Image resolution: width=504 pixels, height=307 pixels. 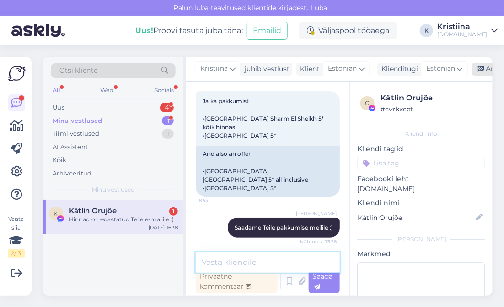 What do you see at coordinates (16, 253) in the screenshot?
I see `div: 2 / 3` at bounding box center [16, 253].